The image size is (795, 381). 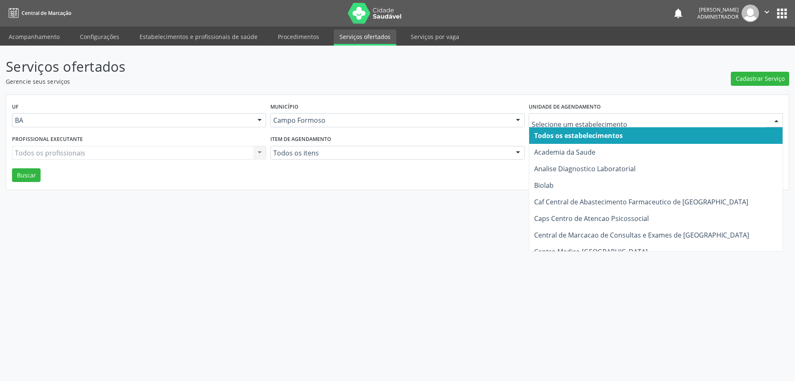 I want to click on span: Todos os estabelecimentos, so click(x=579, y=135).